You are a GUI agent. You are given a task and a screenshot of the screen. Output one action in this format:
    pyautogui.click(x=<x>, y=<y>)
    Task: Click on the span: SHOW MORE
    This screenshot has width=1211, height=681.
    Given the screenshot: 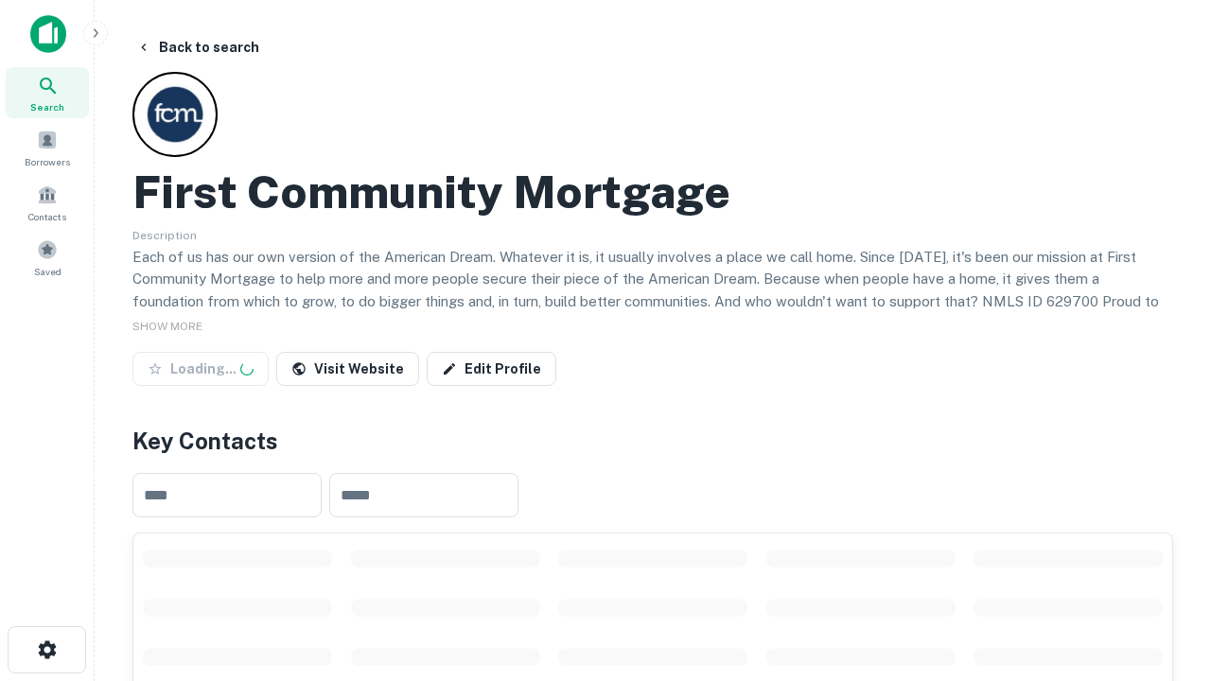 What is the action you would take?
    pyautogui.click(x=168, y=326)
    